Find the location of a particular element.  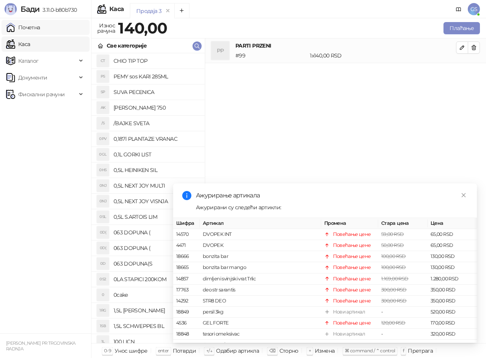

div: Нови артикал is located at coordinates (349, 312).